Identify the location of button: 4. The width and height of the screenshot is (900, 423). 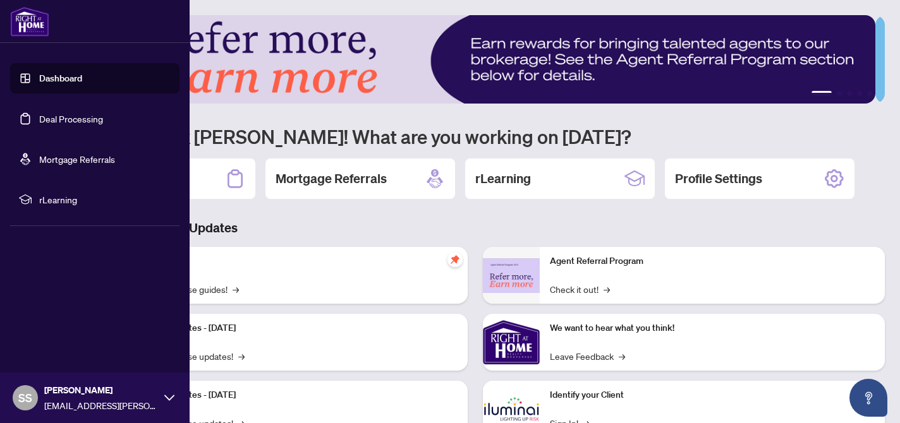
(859, 94).